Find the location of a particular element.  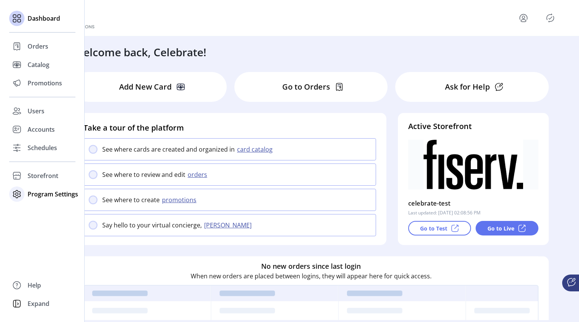

span: Users is located at coordinates (36, 111).